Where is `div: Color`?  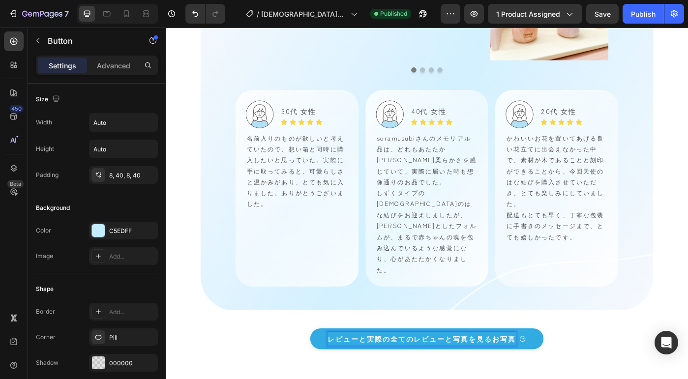
div: Color is located at coordinates (43, 231).